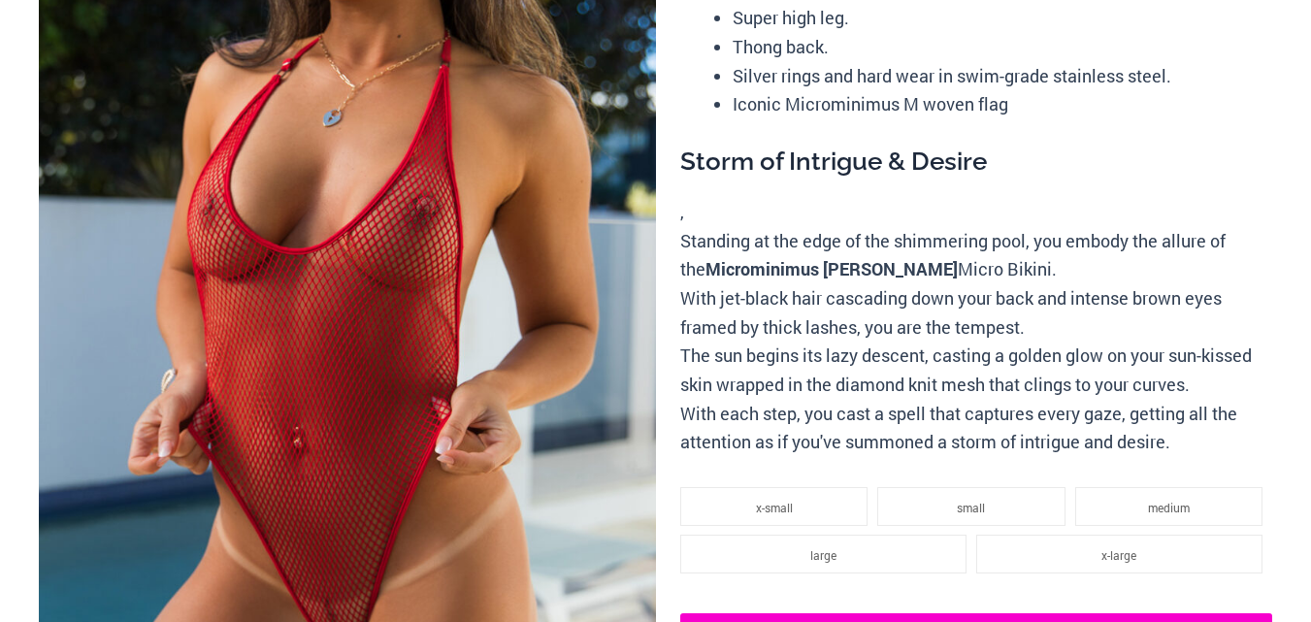 The width and height of the screenshot is (1311, 622). I want to click on h3: Storm of Intrigue & Desire, so click(976, 162).